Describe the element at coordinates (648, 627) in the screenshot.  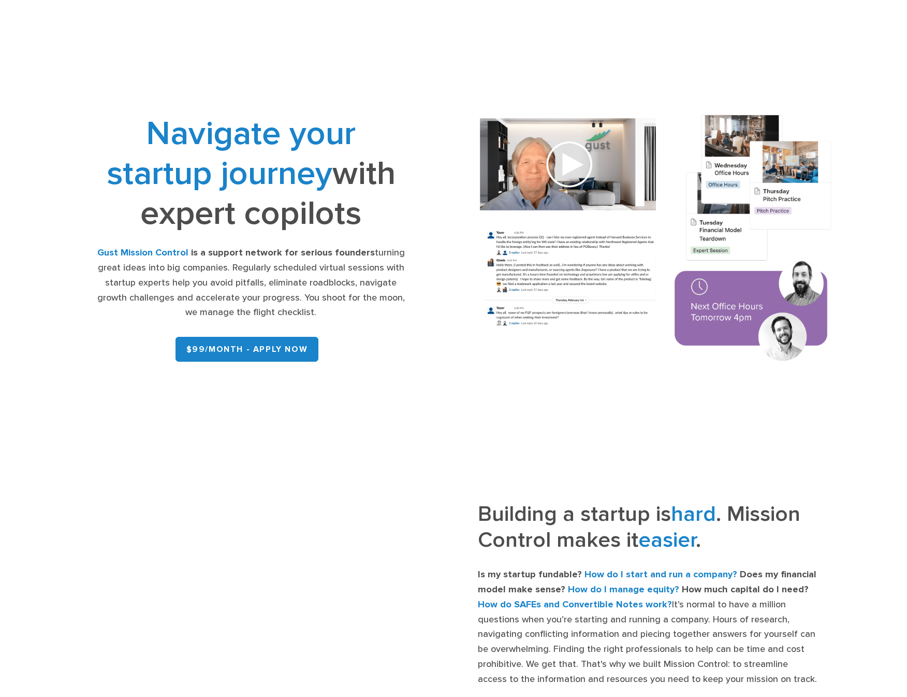
I see `p: It’s normal to have a million questions when you’re starting and running a company. Hours of rese...` at that location.